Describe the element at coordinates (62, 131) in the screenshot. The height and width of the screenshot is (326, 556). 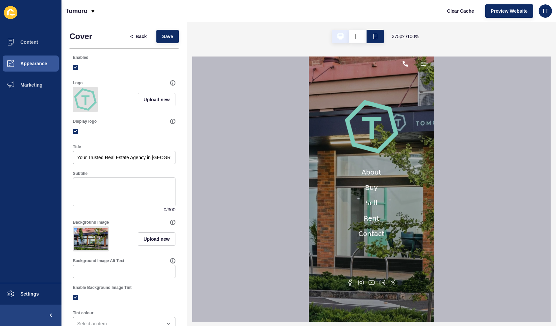
I see `a: Buy` at that location.